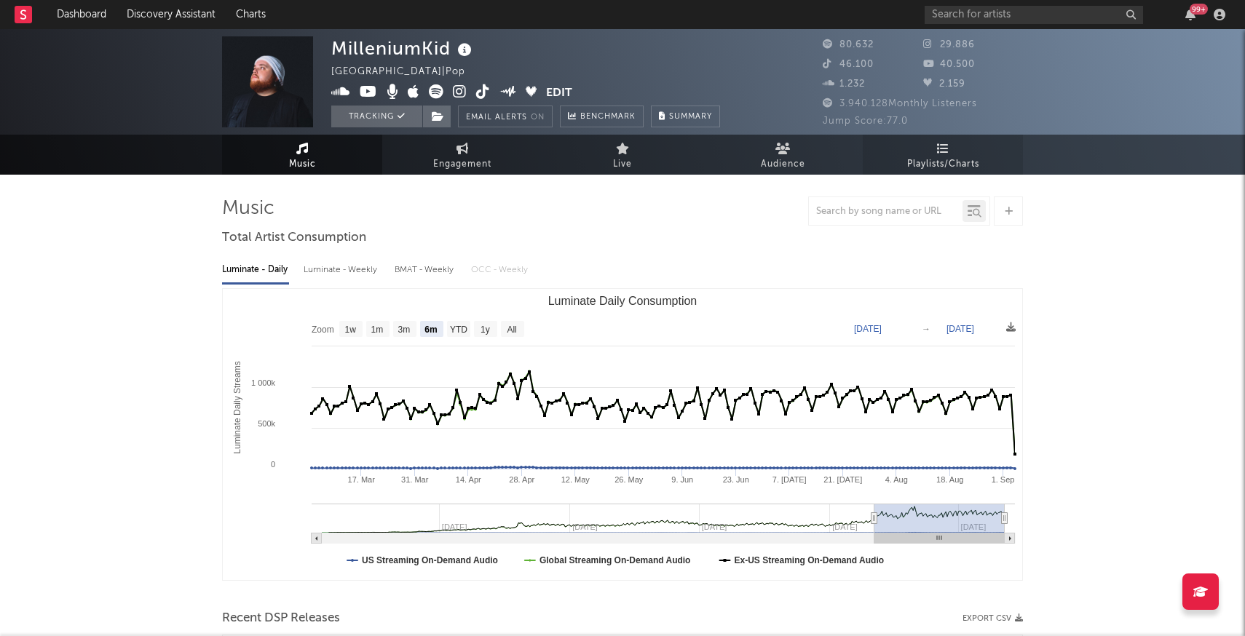  I want to click on a: Live, so click(622, 154).